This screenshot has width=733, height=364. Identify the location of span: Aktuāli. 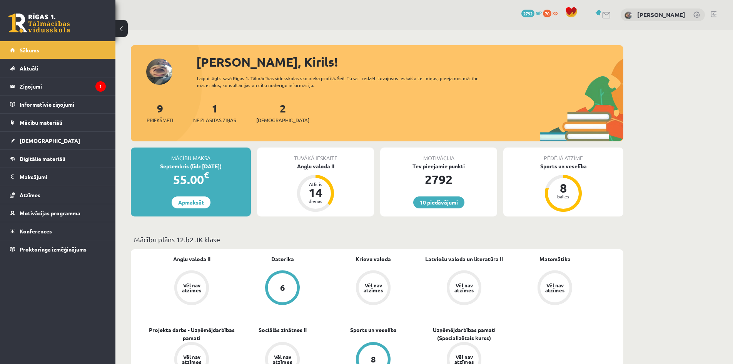
(29, 68).